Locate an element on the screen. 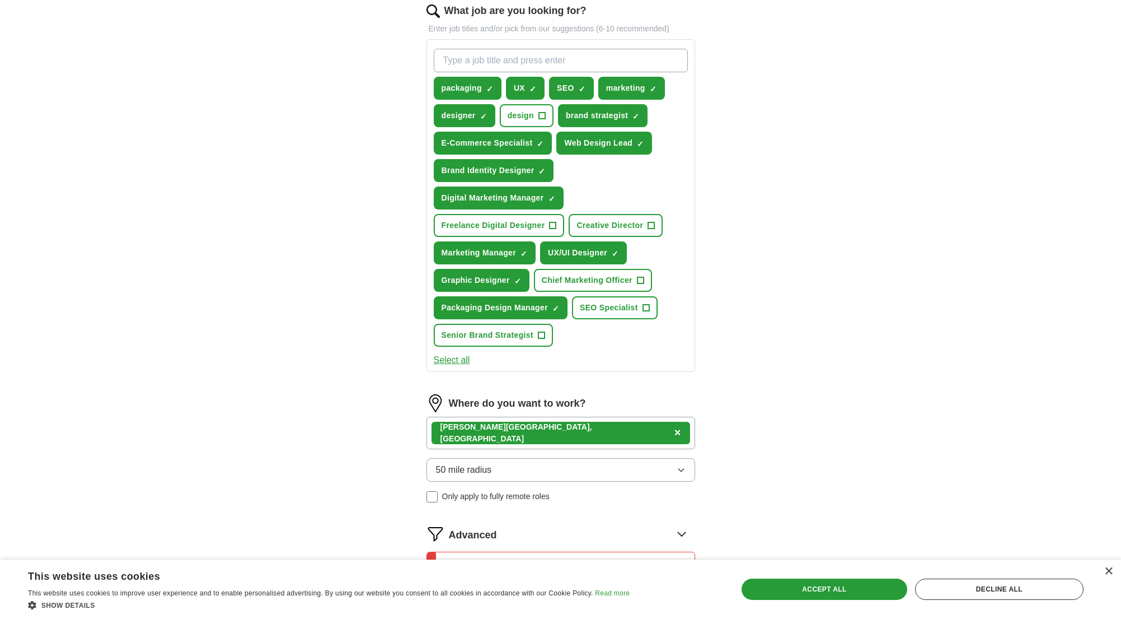  button: Marketing Manager✓ is located at coordinates (485, 252).